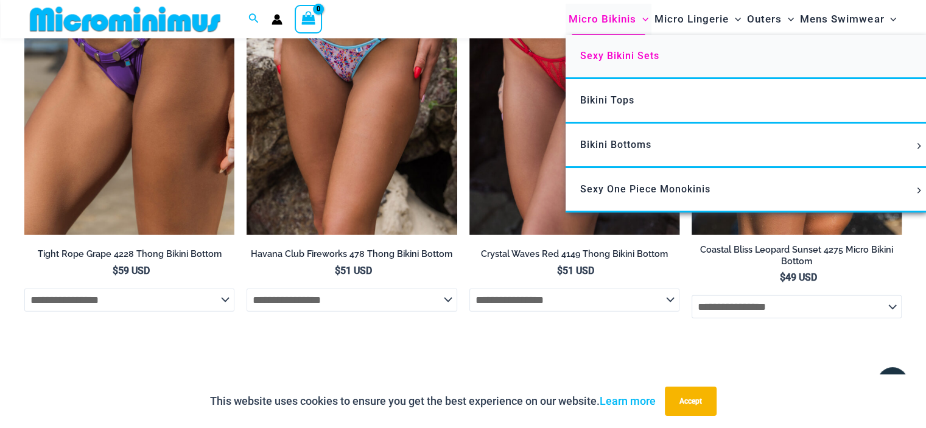 This screenshot has height=428, width=926. What do you see at coordinates (129, 254) in the screenshot?
I see `h2: Tight Rope Grape 4228 Thong Bikini Bottom` at bounding box center [129, 254].